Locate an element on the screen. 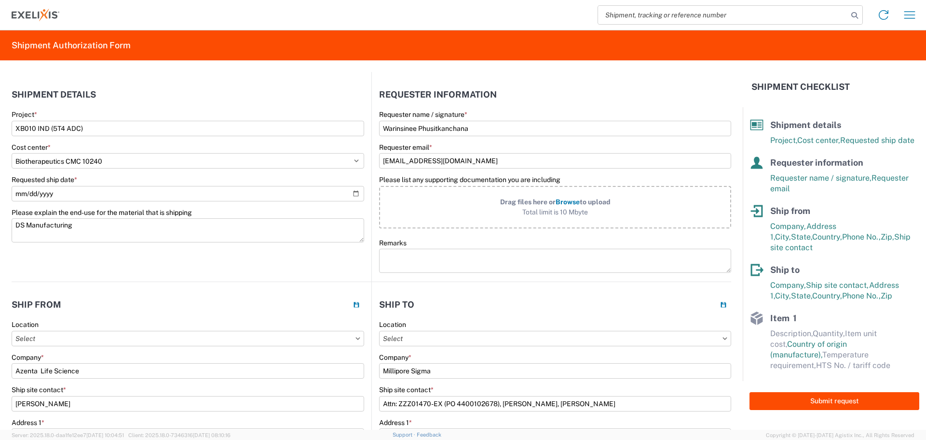  span: Ship to is located at coordinates (785, 269).